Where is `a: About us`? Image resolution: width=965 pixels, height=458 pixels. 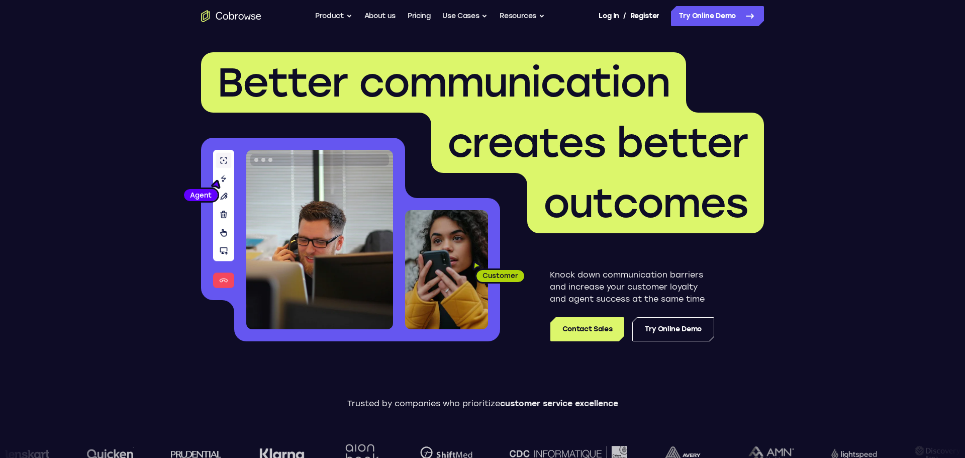 a: About us is located at coordinates (380, 16).